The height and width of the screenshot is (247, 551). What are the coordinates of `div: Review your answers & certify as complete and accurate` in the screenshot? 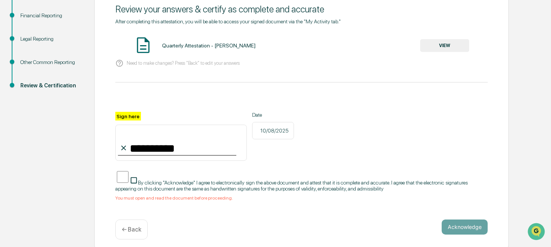 It's located at (302, 9).